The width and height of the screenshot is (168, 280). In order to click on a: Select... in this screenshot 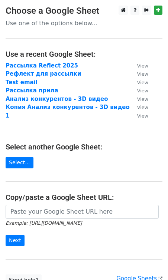, I will do `click(19, 162)`.